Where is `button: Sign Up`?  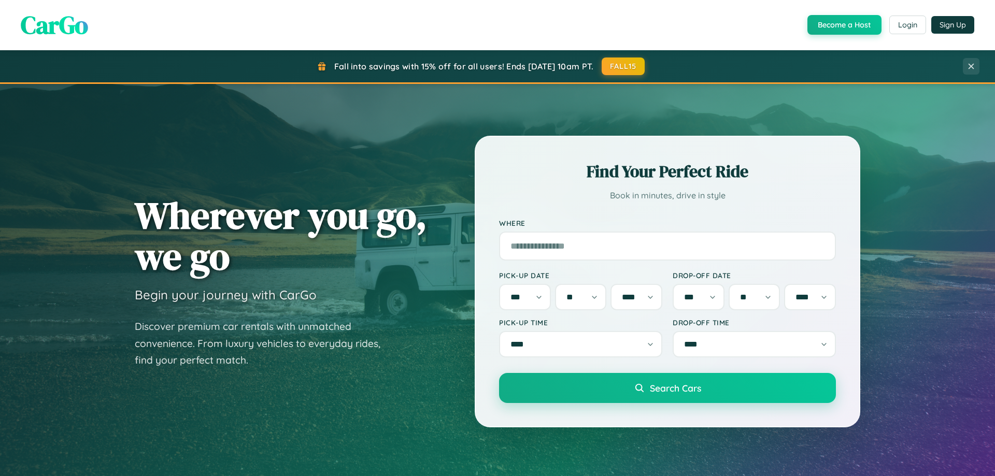 button: Sign Up is located at coordinates (953, 25).